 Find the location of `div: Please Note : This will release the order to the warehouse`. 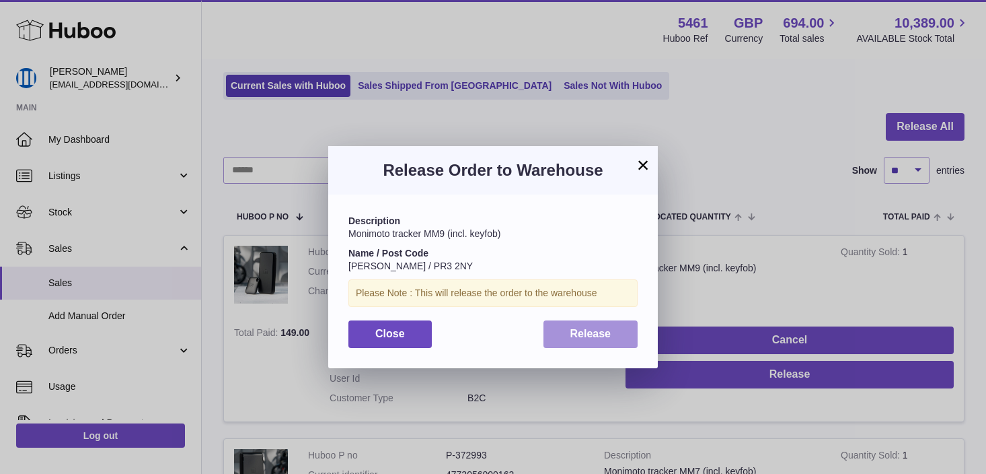

div: Please Note : This will release the order to the warehouse is located at coordinates (493, 293).